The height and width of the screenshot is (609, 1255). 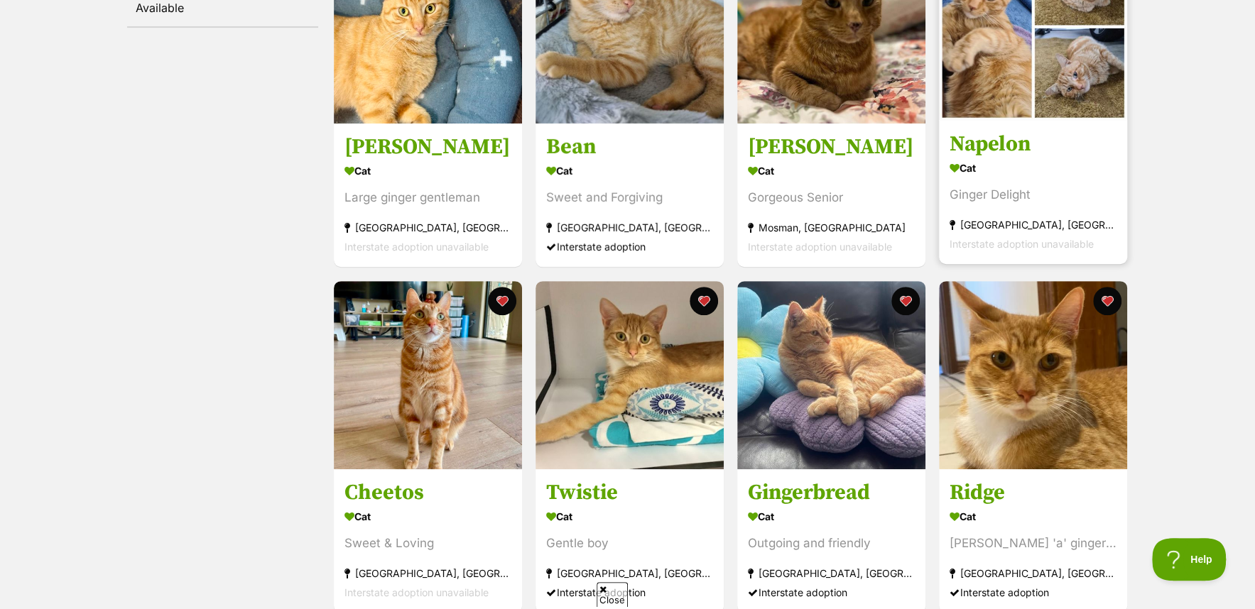 What do you see at coordinates (427, 198) in the screenshot?
I see `div: Large ginger gentleman` at bounding box center [427, 198].